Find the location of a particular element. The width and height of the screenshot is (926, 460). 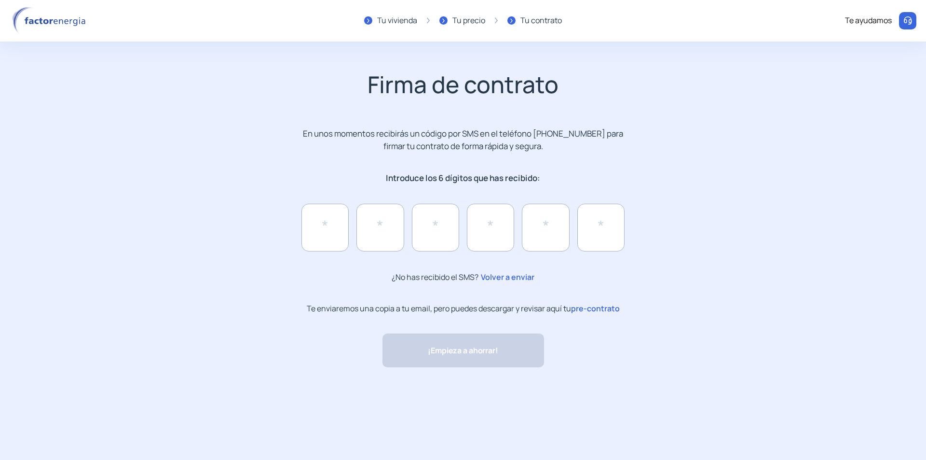

div: Tu precio is located at coordinates (469, 21).